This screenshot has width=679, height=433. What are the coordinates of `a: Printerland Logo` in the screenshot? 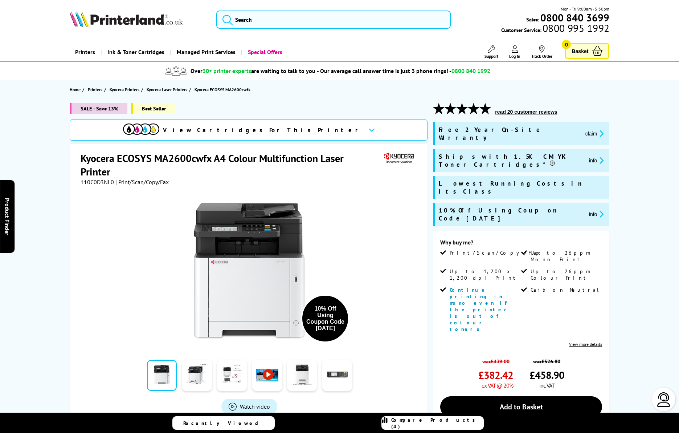 It's located at (138, 20).